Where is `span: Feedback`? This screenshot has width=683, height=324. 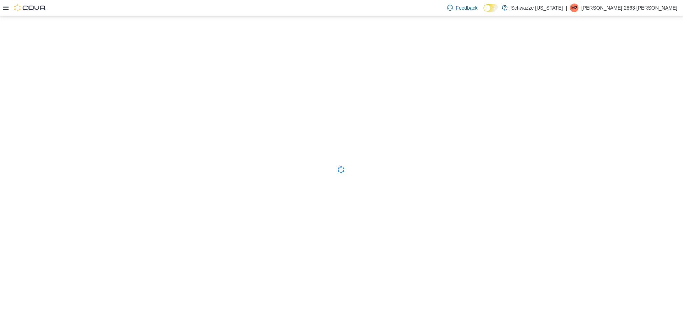
span: Feedback is located at coordinates (466, 8).